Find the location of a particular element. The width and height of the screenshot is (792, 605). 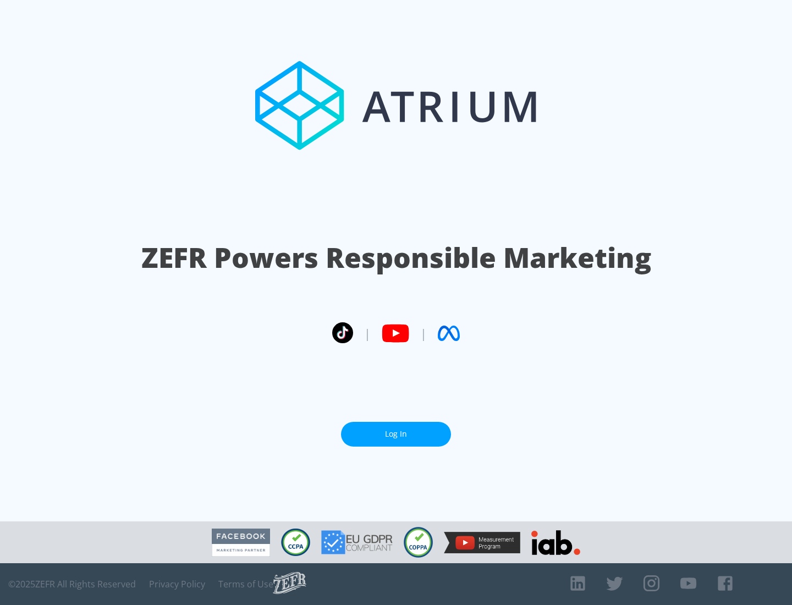

span: © 2025 ZEFR All Rights Reserved is located at coordinates (72, 584).